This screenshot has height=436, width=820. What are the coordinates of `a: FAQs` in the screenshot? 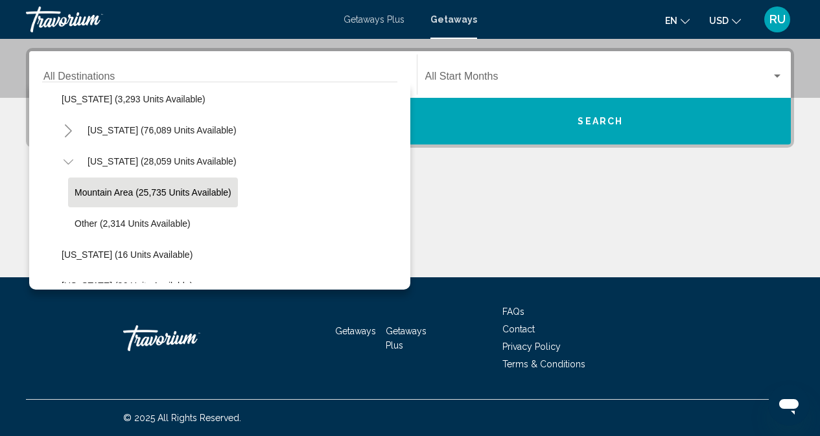 It's located at (513, 312).